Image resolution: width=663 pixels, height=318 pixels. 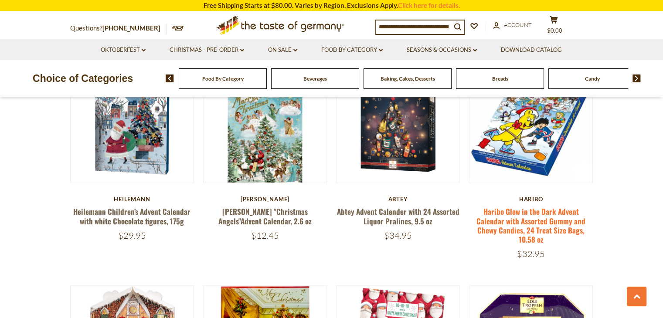 What do you see at coordinates (315, 78) in the screenshot?
I see `a: Beverages` at bounding box center [315, 78].